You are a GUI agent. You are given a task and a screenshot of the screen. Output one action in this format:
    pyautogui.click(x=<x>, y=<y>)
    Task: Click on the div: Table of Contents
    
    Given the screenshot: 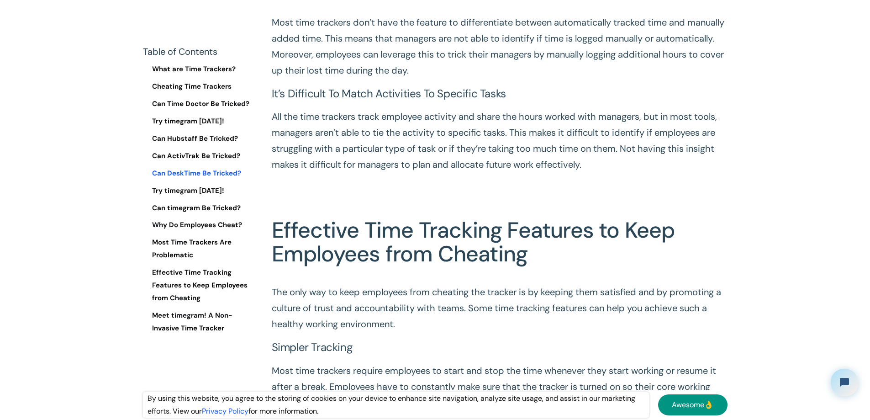 What is the action you would take?
    pyautogui.click(x=200, y=52)
    